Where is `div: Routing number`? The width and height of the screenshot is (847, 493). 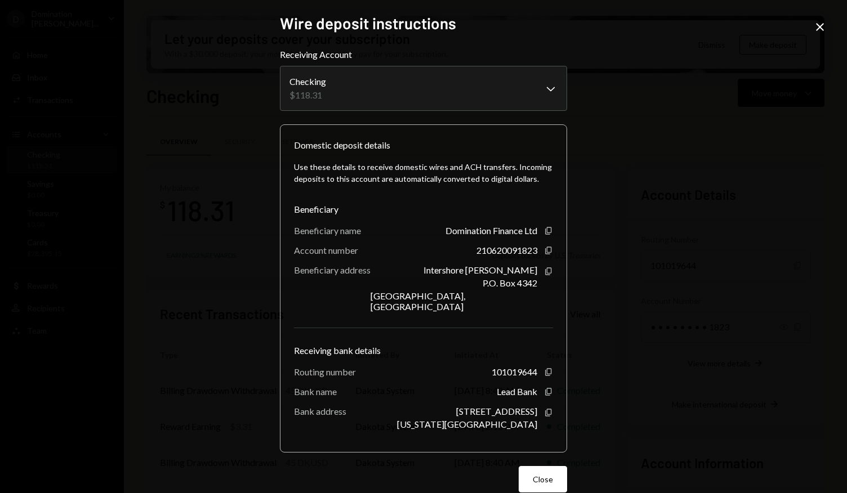 div: Routing number is located at coordinates (325, 372).